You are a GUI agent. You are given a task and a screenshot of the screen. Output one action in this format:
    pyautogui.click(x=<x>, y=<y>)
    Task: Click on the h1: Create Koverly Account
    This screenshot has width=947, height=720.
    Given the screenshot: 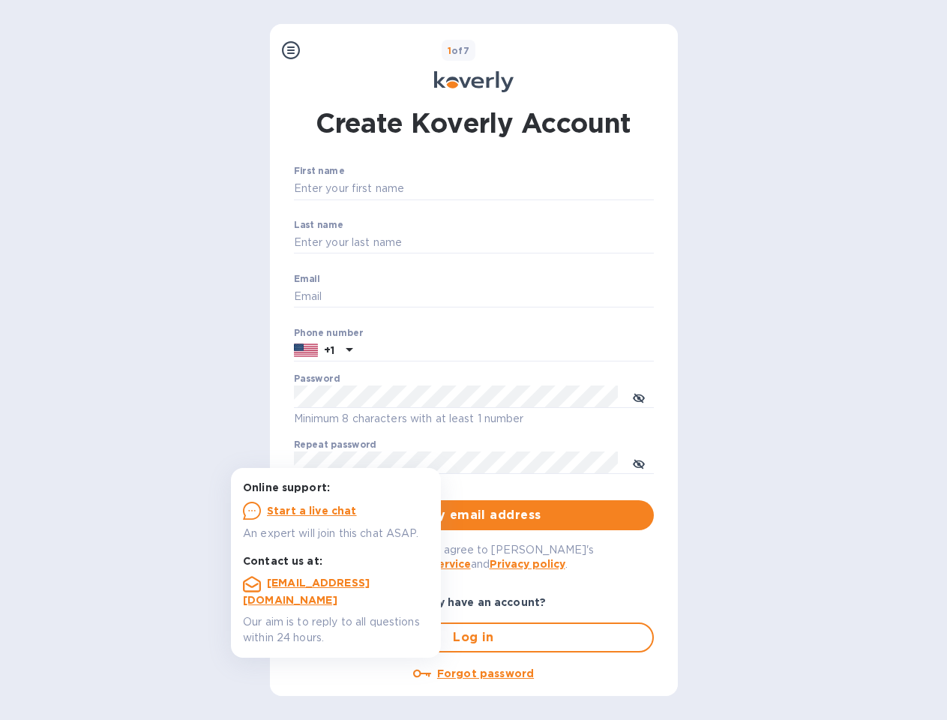 What is the action you would take?
    pyautogui.click(x=473, y=123)
    